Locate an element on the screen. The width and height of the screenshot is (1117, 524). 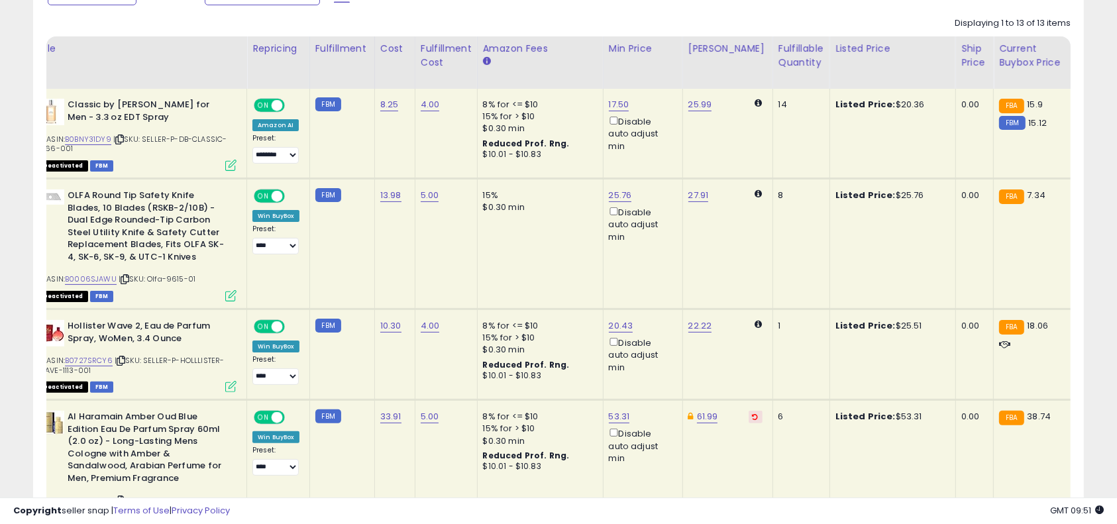
b: Hollister Wave 2, Eau de Parfum Spray, WoMen, 3.4 Ounce is located at coordinates (148, 334).